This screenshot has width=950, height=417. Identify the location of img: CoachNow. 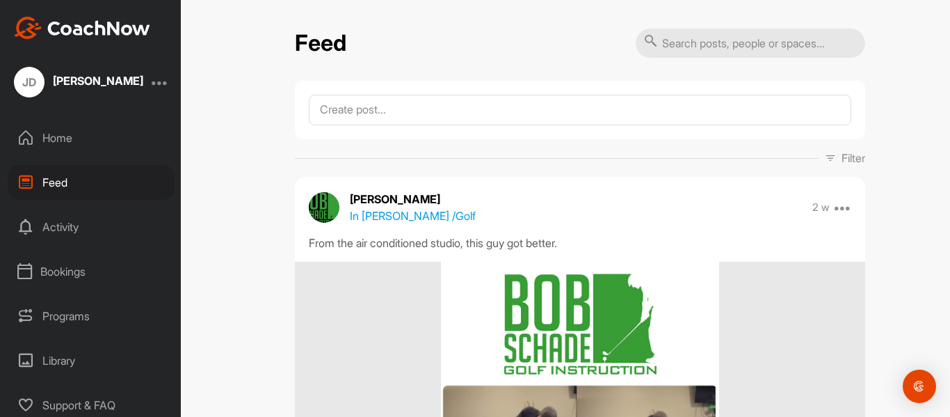
(82, 28).